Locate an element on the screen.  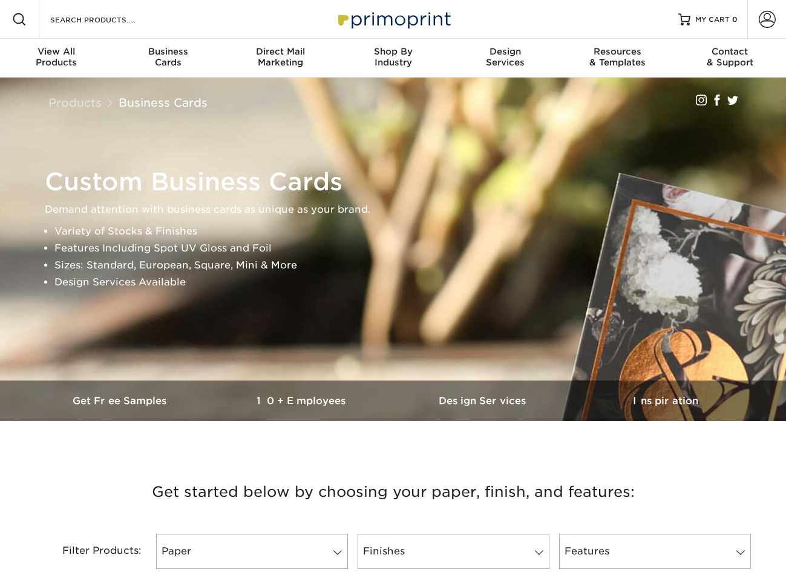
h3: Get started below by choosing your paper, finish, and features: is located at coordinates (394, 492).